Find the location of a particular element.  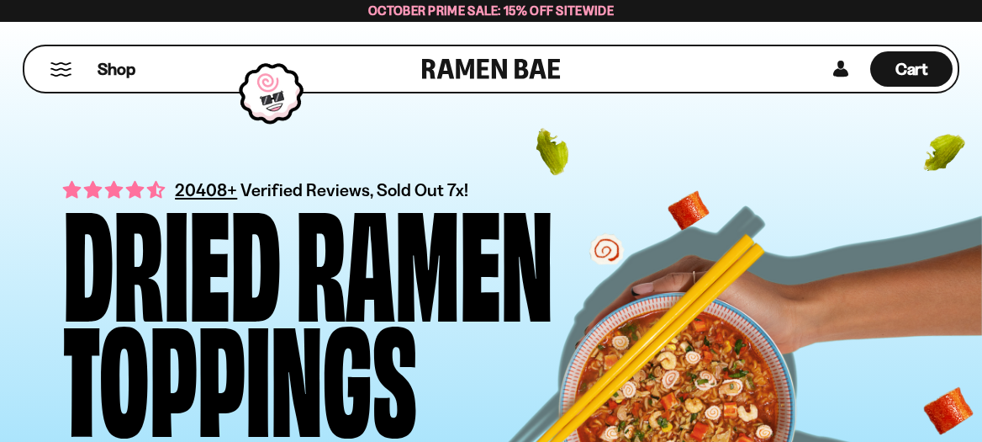

span: Shop is located at coordinates (116, 69).